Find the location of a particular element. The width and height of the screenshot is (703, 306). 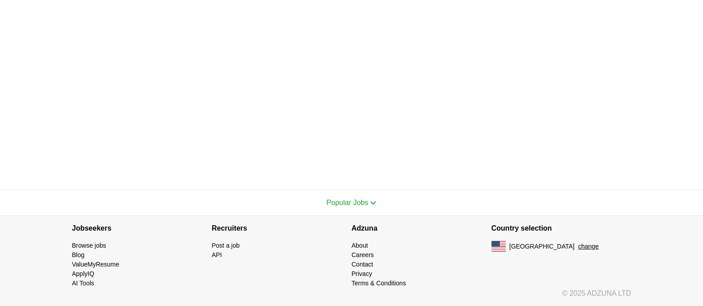

a: Contact is located at coordinates (362, 264).